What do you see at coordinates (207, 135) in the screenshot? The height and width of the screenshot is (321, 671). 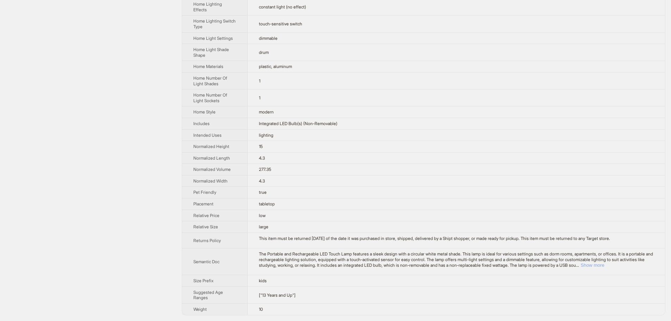 I see `span: Intended Uses` at bounding box center [207, 135].